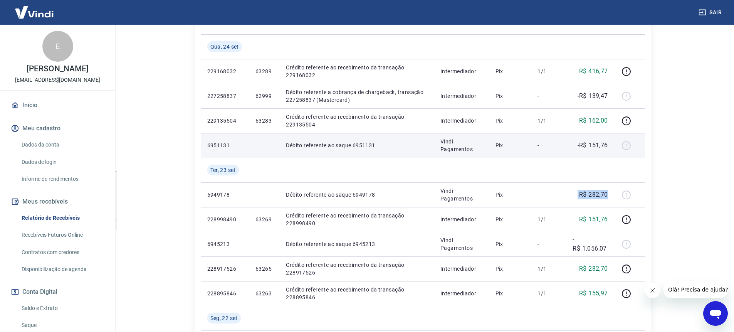 The height and width of the screenshot is (332, 734). What do you see at coordinates (30, 15) in the screenshot?
I see `div: v 4.0.25` at bounding box center [30, 15].